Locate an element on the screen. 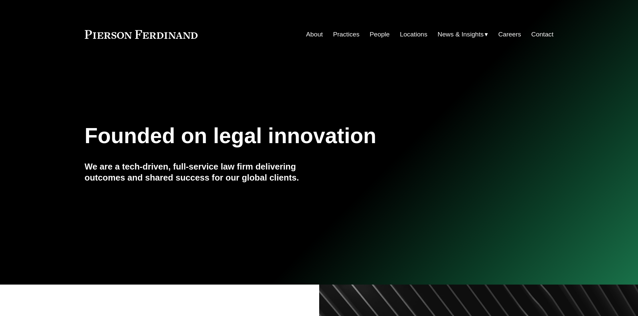 The width and height of the screenshot is (638, 316). a: About is located at coordinates (314, 34).